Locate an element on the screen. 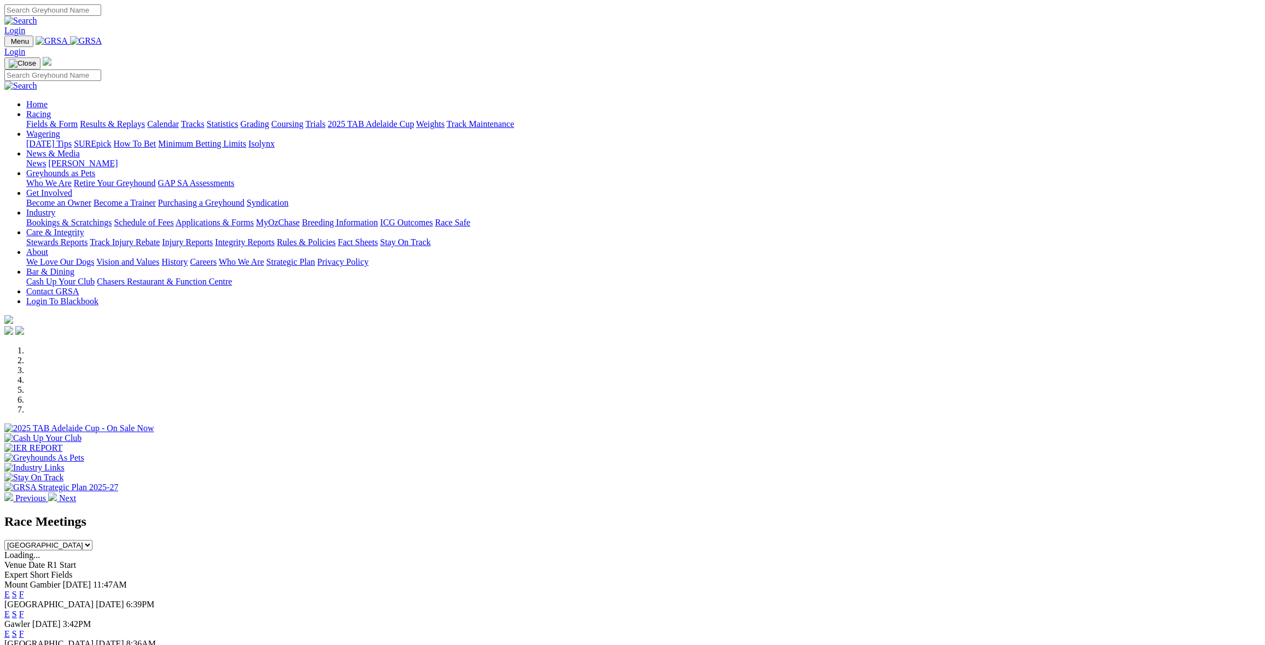 This screenshot has width=1265, height=645. a: GAP SA Assessments is located at coordinates (196, 183).